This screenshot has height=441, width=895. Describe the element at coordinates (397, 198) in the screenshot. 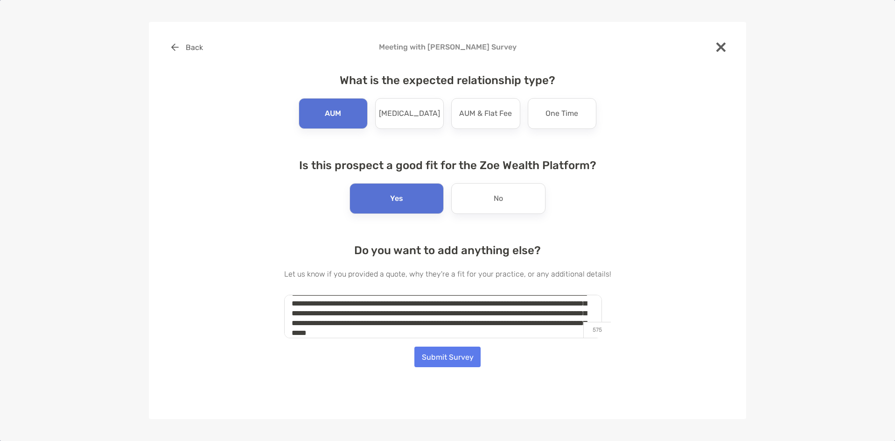

I see `p: Yes` at that location.